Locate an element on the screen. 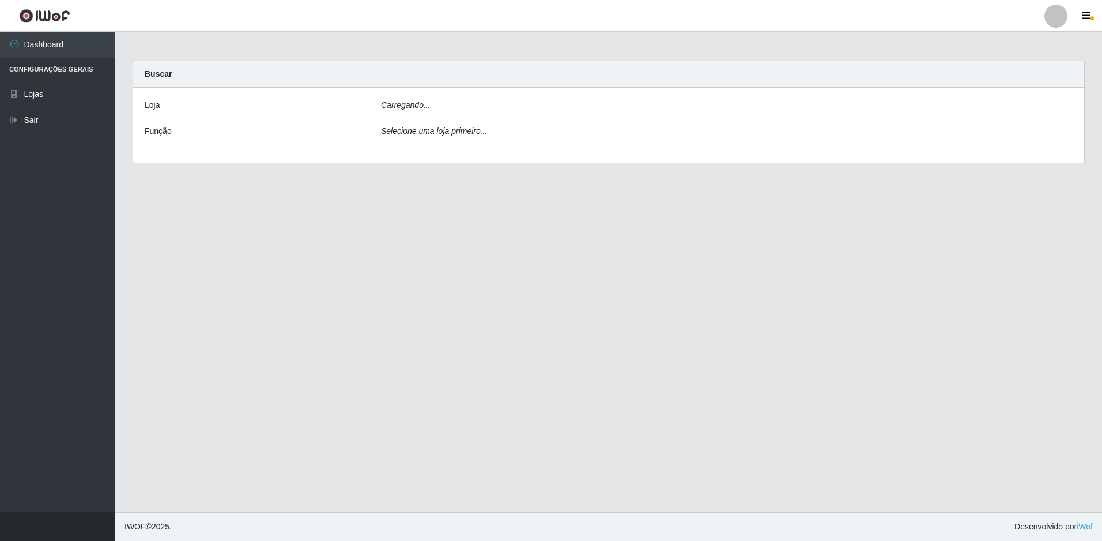  i: Selecione uma loja primeiro... is located at coordinates (434, 131).